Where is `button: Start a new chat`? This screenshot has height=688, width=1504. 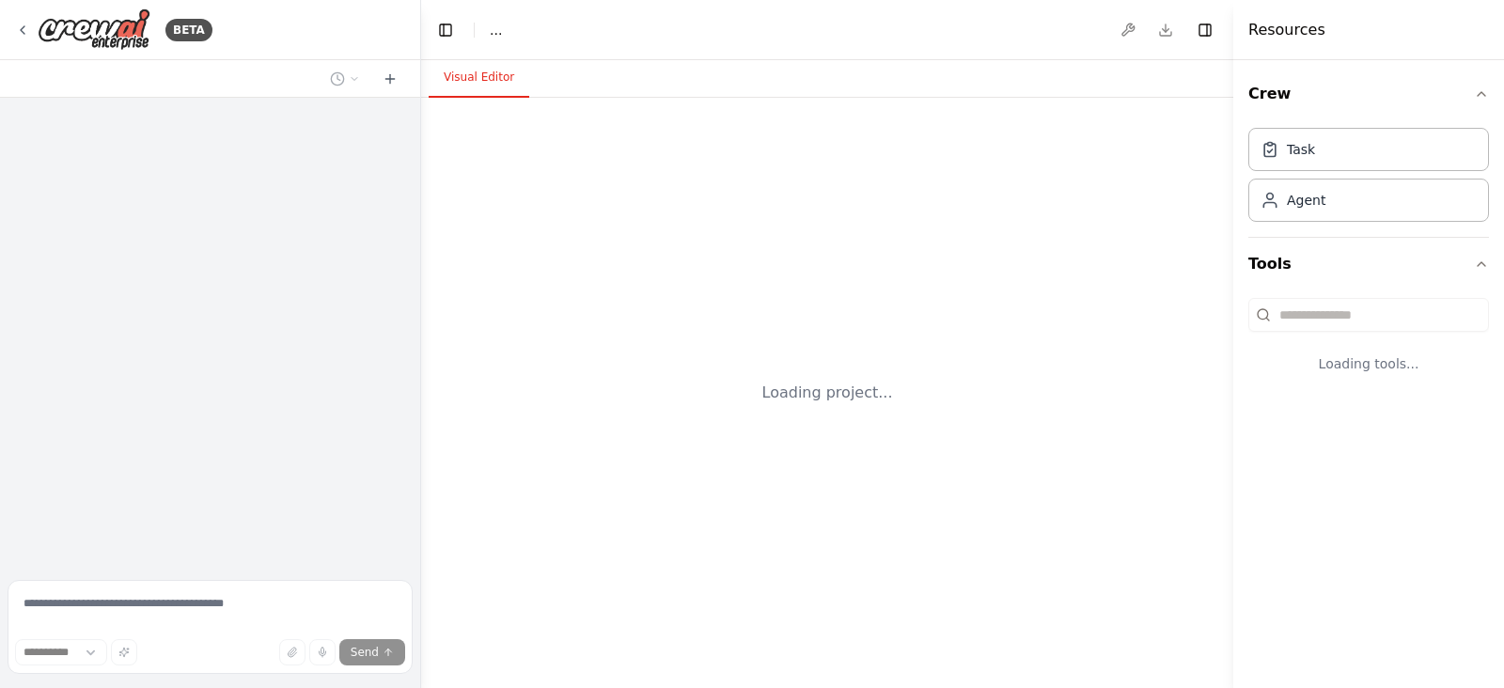 button: Start a new chat is located at coordinates (390, 79).